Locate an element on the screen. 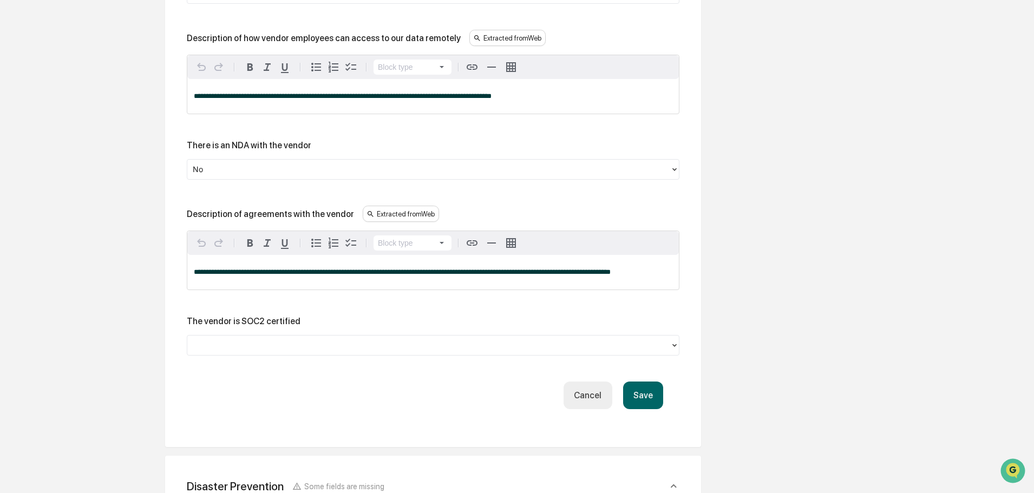 The height and width of the screenshot is (493, 1034). button: Cancel is located at coordinates (587, 395).